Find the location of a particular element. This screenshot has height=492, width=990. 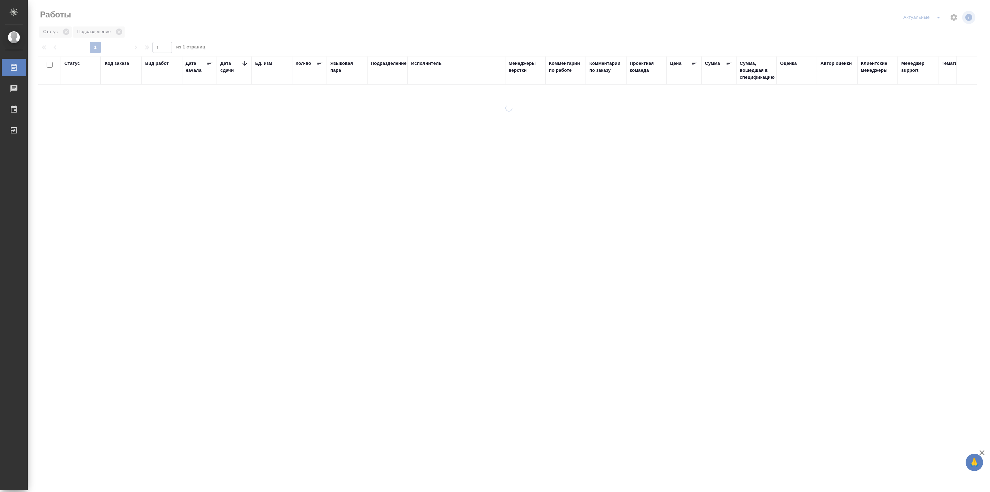

div: Клиентские менеджеры is located at coordinates (878, 67).